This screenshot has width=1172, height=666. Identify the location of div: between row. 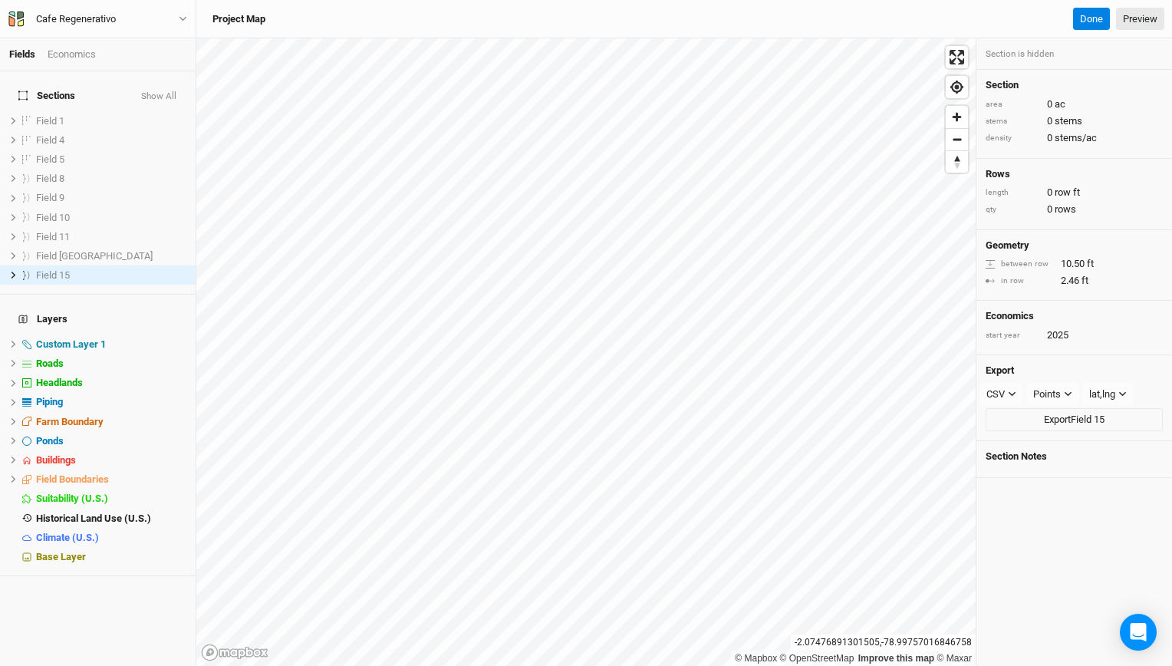
(1019, 264).